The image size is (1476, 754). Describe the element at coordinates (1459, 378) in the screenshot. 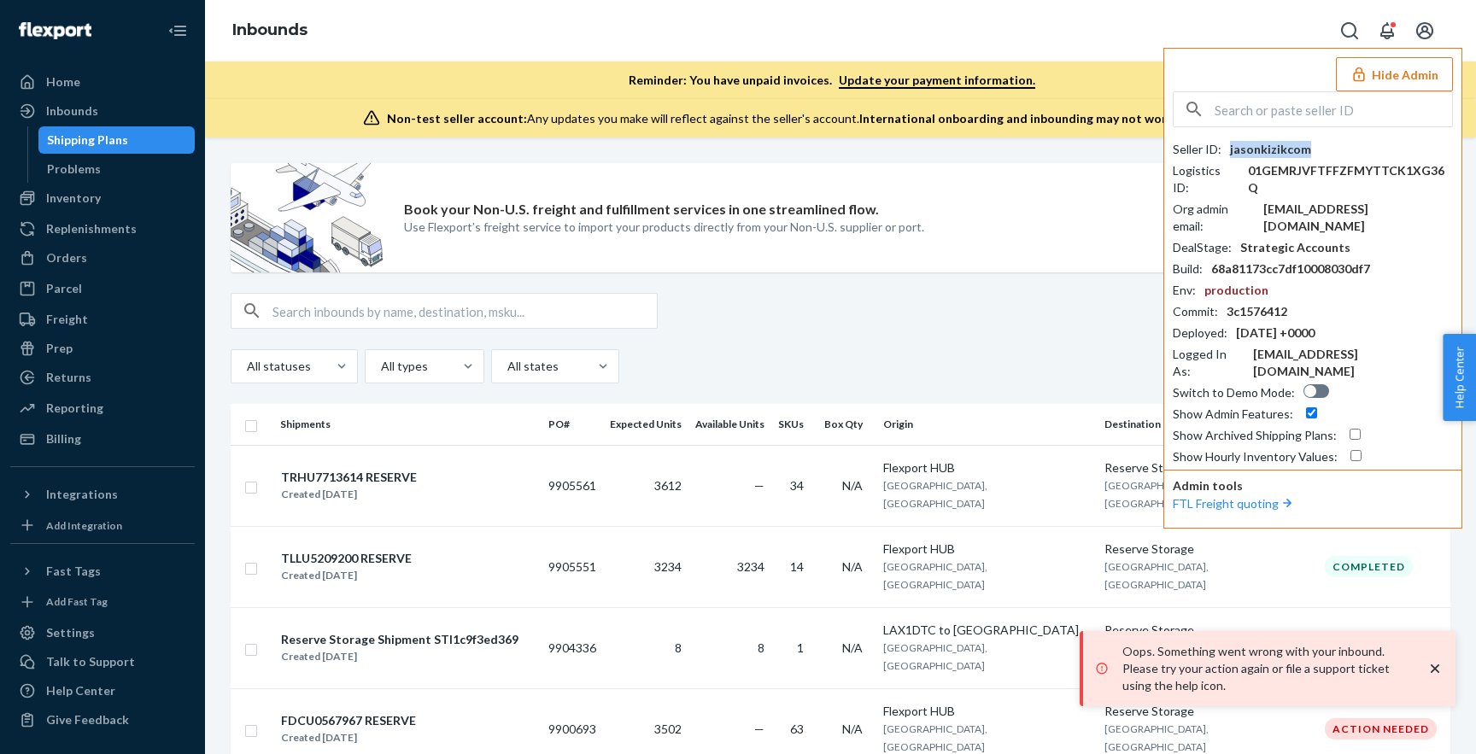

I see `span: Help Center` at that location.